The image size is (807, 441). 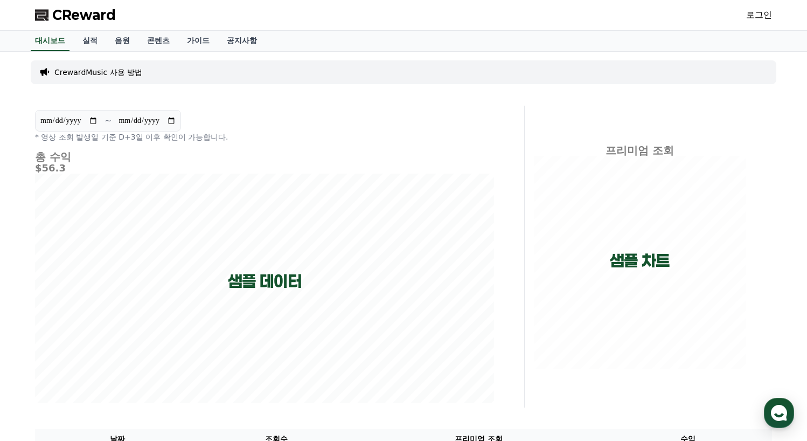 What do you see at coordinates (84, 15) in the screenshot?
I see `span: CReward` at bounding box center [84, 15].